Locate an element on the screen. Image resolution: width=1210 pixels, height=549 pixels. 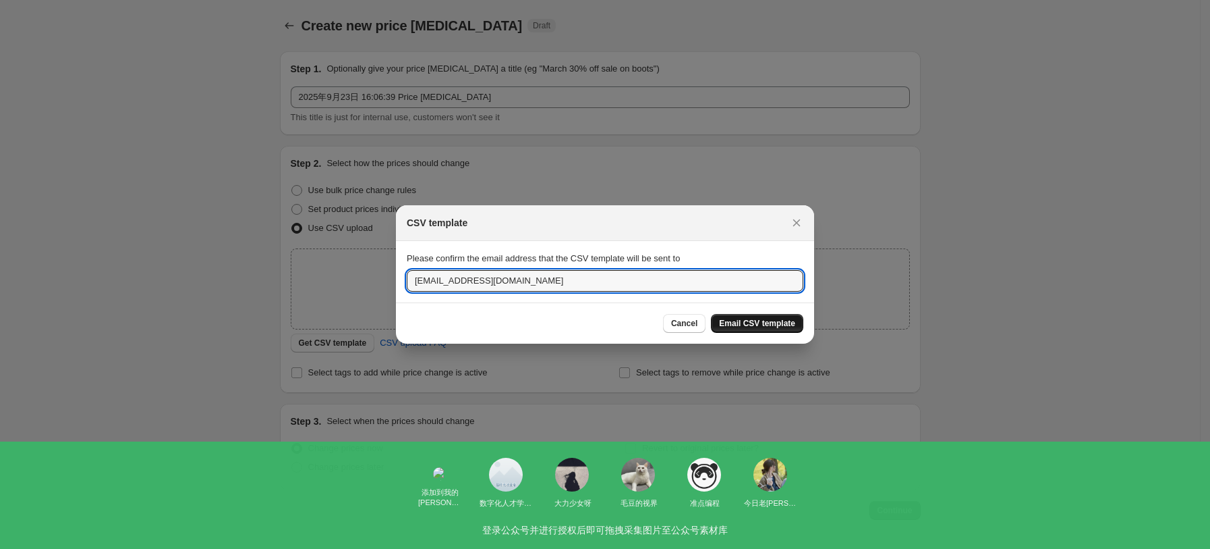
button: Cancel is located at coordinates (684, 323).